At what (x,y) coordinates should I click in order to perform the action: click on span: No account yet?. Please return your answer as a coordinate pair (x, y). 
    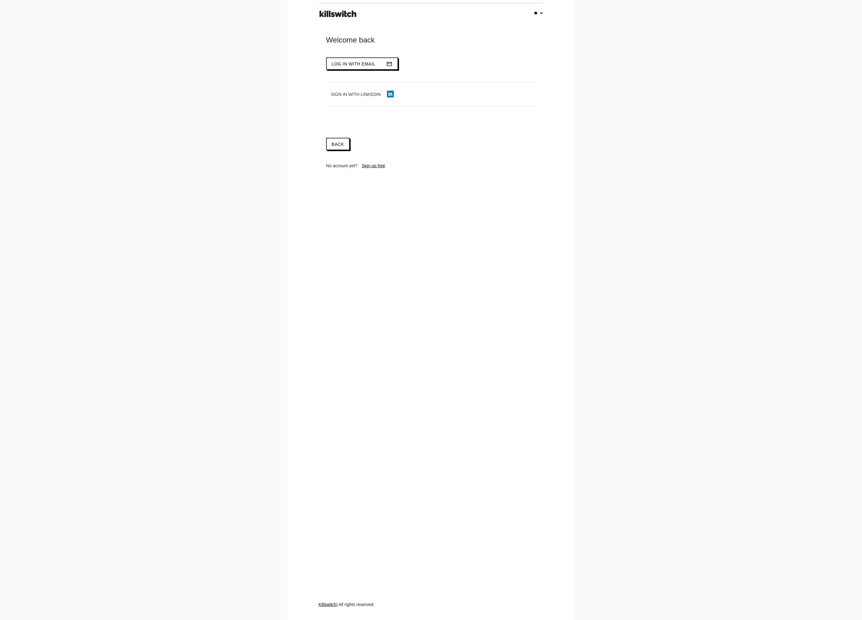
    Looking at the image, I should click on (342, 166).